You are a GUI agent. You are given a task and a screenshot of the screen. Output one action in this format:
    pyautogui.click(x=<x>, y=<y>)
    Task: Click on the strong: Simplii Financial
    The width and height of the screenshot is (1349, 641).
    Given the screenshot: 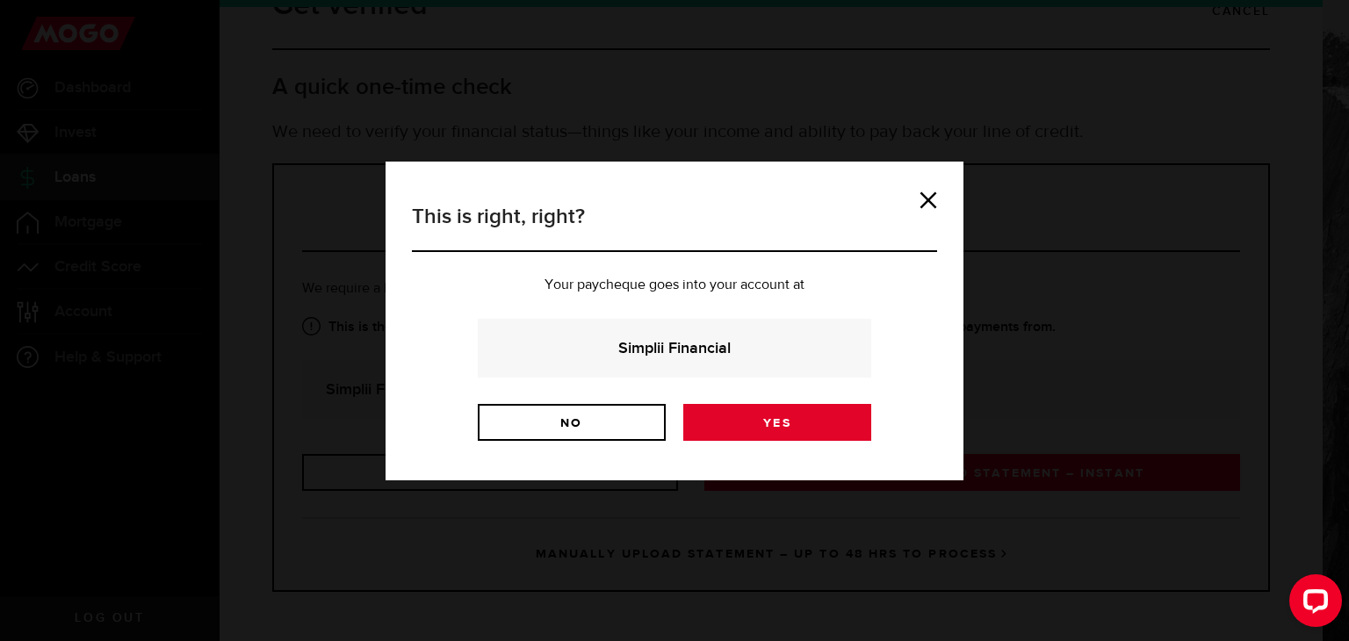 What is the action you would take?
    pyautogui.click(x=674, y=348)
    